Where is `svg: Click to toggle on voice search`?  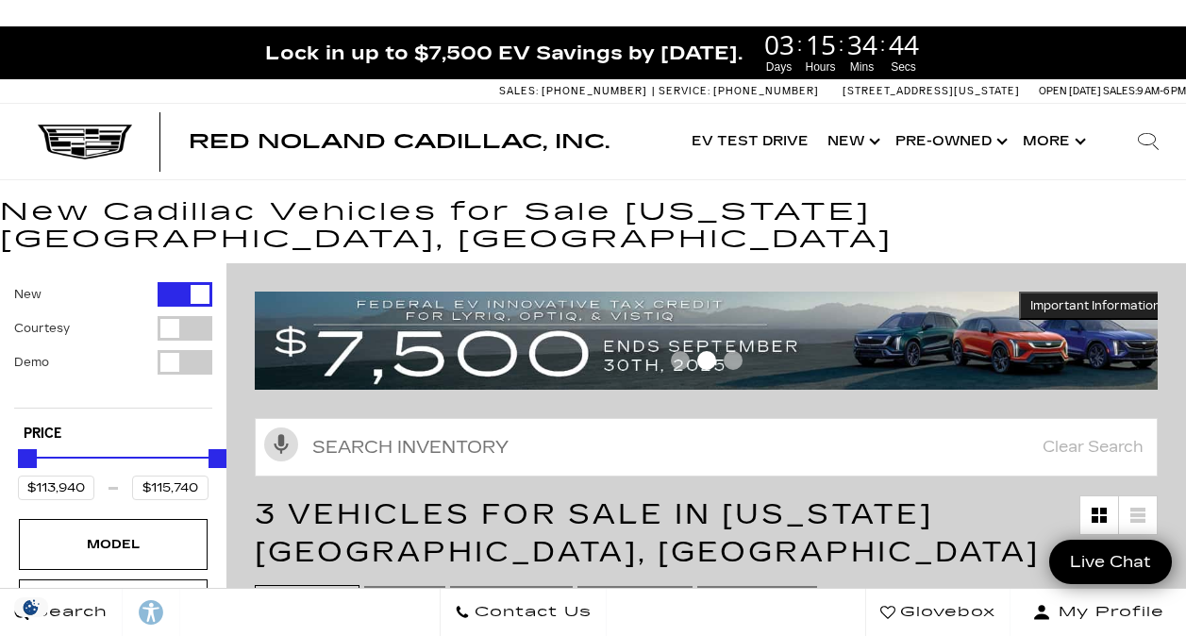 svg: Click to toggle on voice search is located at coordinates (281, 444).